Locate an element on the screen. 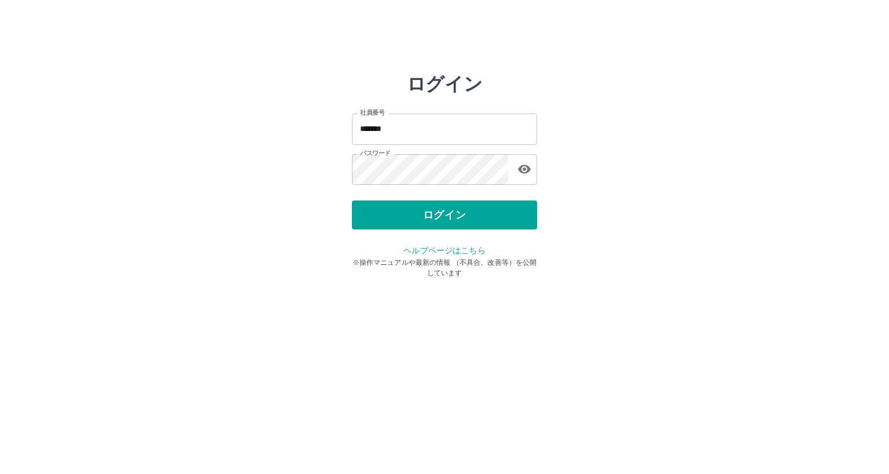  label: 社員番号 is located at coordinates (372, 112).